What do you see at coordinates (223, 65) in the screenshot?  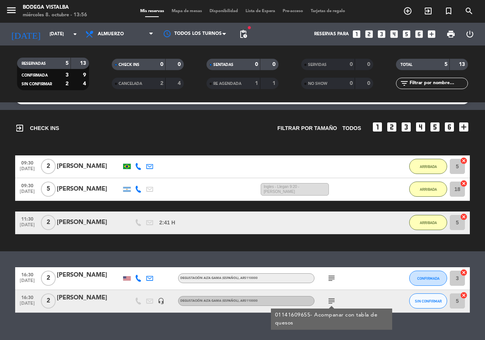 I see `span: SENTADAS` at bounding box center [223, 65].